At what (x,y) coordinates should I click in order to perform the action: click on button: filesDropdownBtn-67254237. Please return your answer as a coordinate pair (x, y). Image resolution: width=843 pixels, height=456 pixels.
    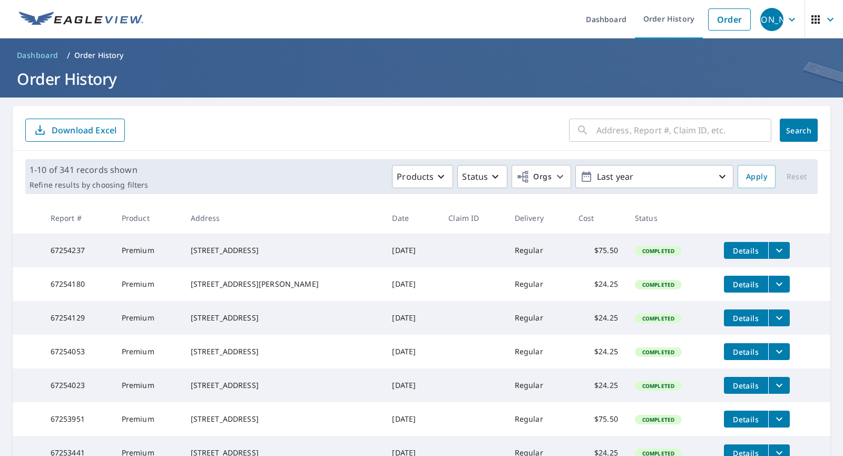
    Looking at the image, I should click on (779, 250).